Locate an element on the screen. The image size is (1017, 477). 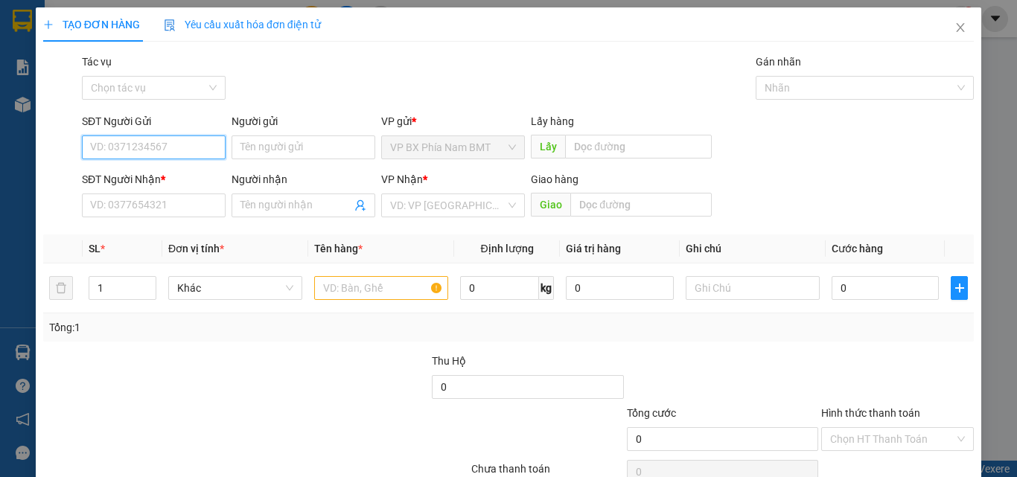
div: VP gửi is located at coordinates (452, 121).